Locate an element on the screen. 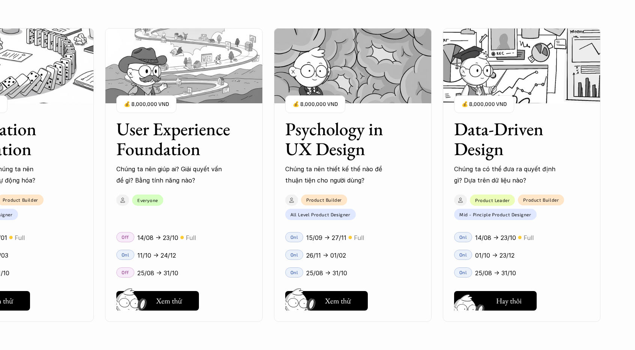 The width and height of the screenshot is (635, 350). p: Mid - Pinciple Product Designer is located at coordinates (496, 214).